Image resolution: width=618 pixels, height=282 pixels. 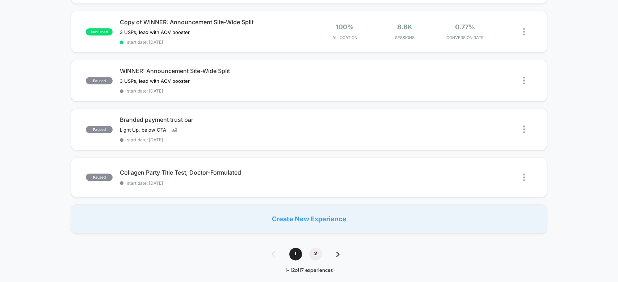 I want to click on span: Sessions, so click(x=405, y=38).